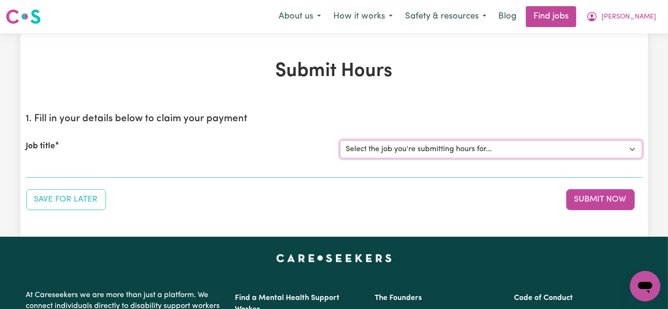  Describe the element at coordinates (334, 258) in the screenshot. I see `a: Careseekers home page` at that location.